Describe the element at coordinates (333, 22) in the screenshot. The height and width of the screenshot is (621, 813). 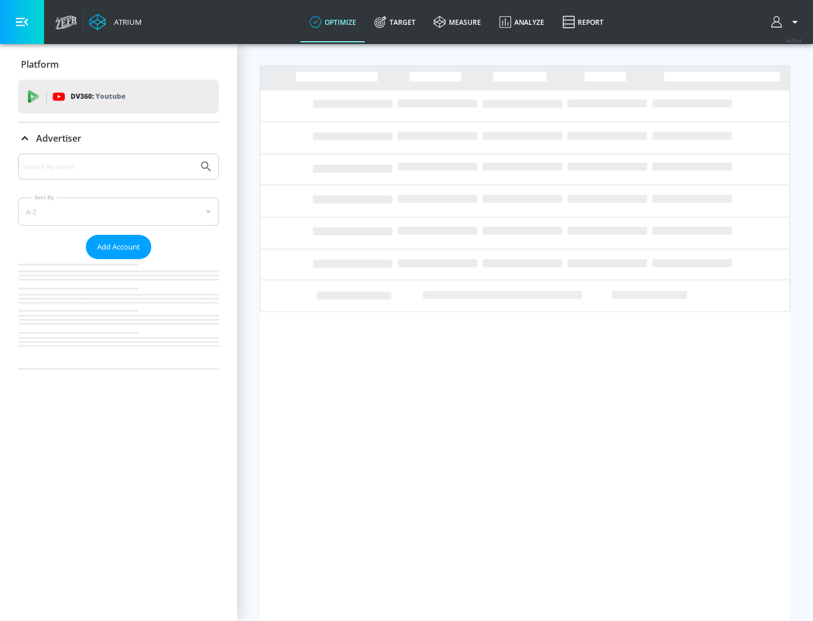
I see `a: optimize` at that location.